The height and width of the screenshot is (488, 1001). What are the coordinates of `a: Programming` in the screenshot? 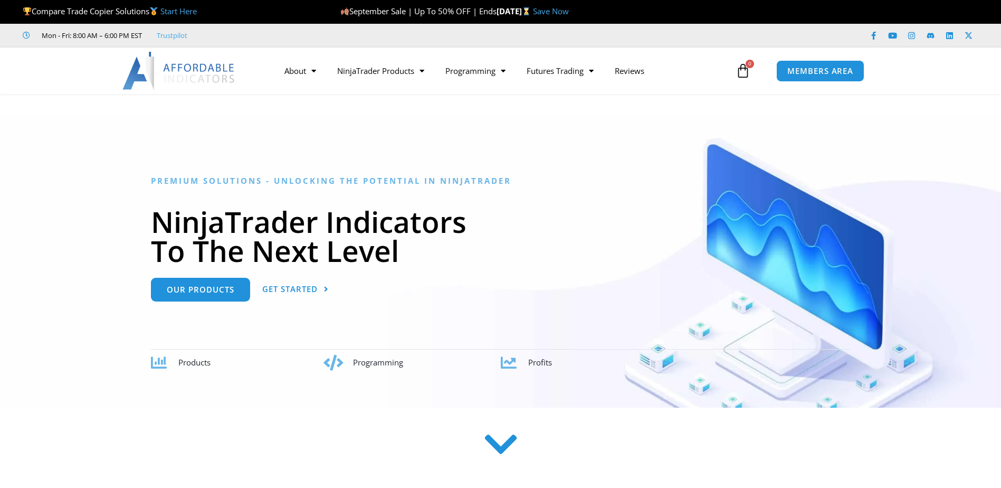 It's located at (476, 71).